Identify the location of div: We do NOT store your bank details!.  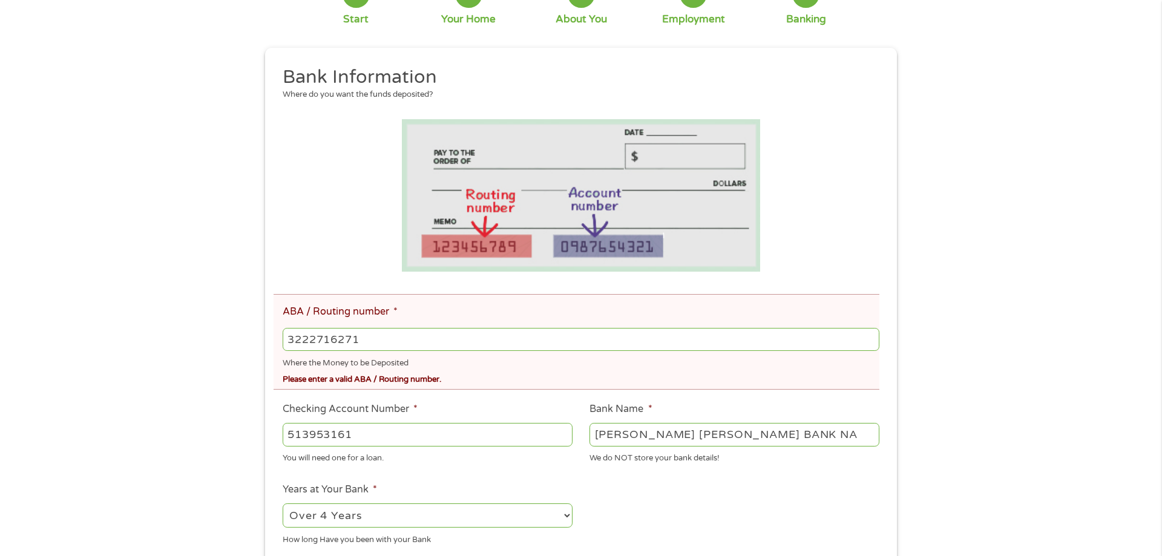
(734, 456).